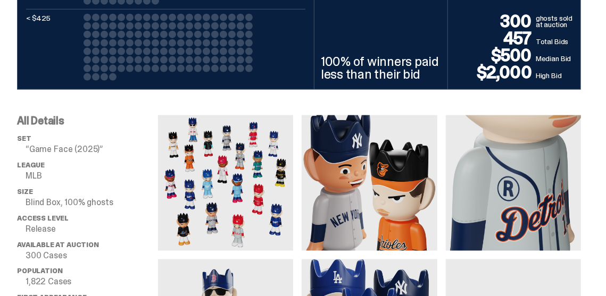  Describe the element at coordinates (43, 218) in the screenshot. I see `span: Access Level` at that location.